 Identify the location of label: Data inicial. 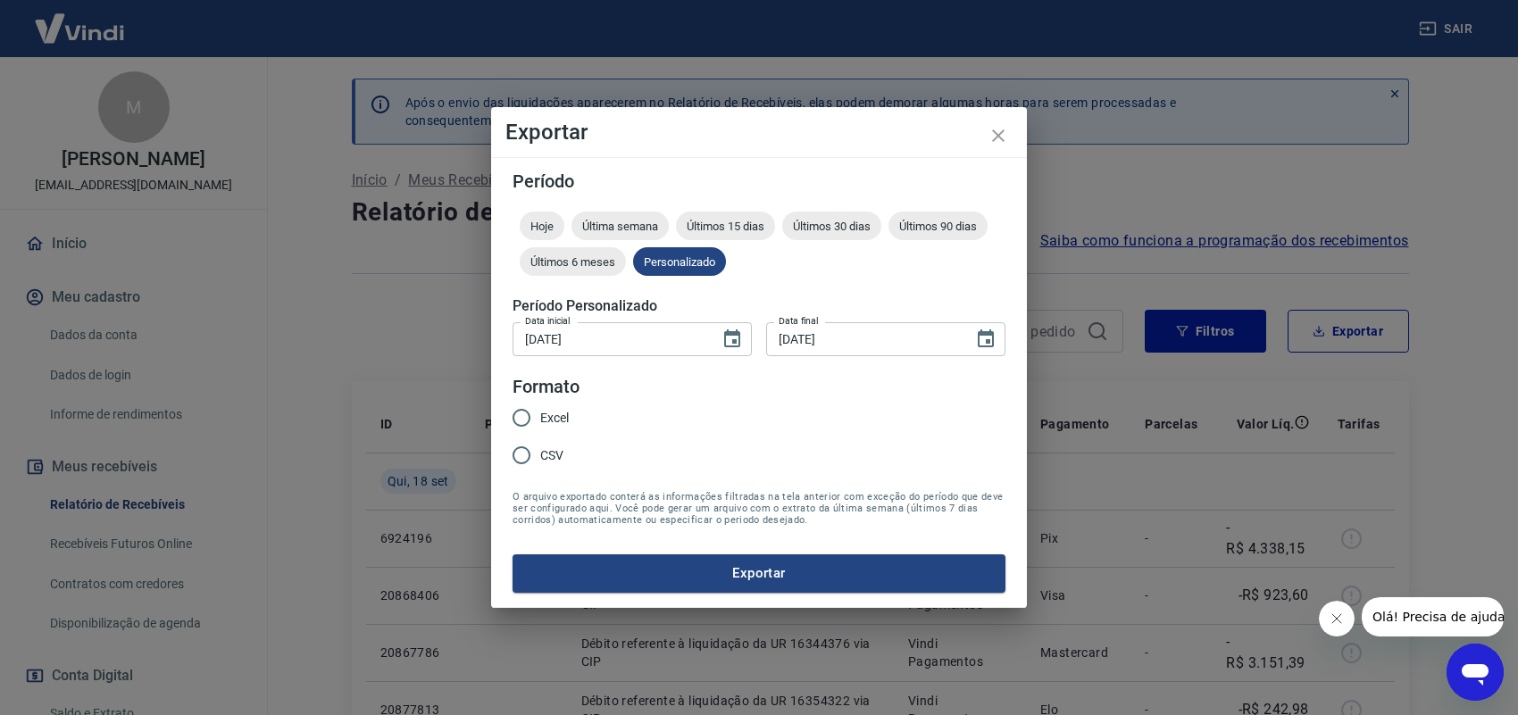
(547, 320).